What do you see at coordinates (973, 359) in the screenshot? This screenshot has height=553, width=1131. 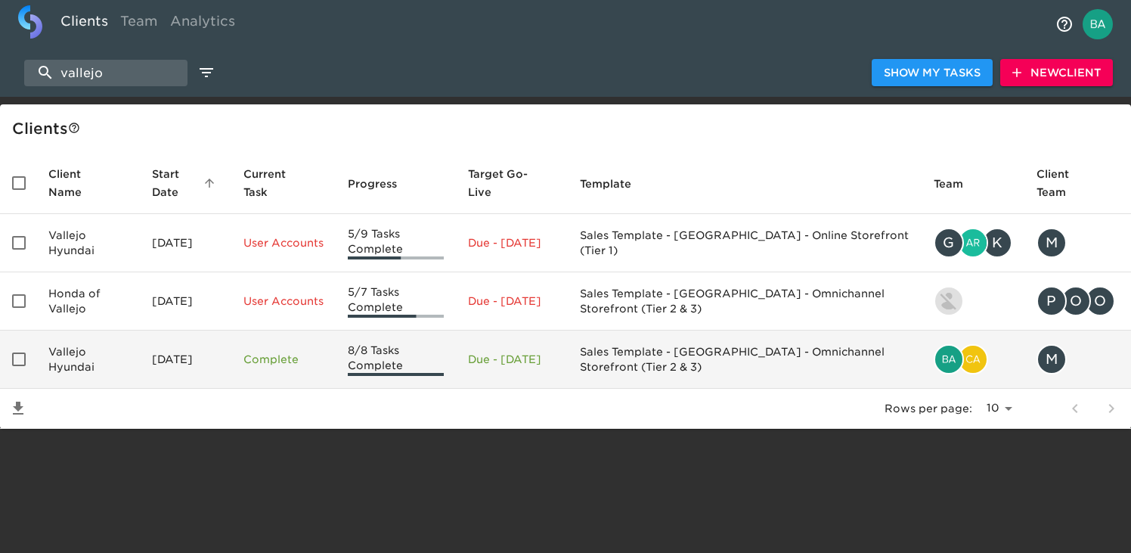 I see `img: catherine.manisharaj@cdk.com` at bounding box center [973, 359].